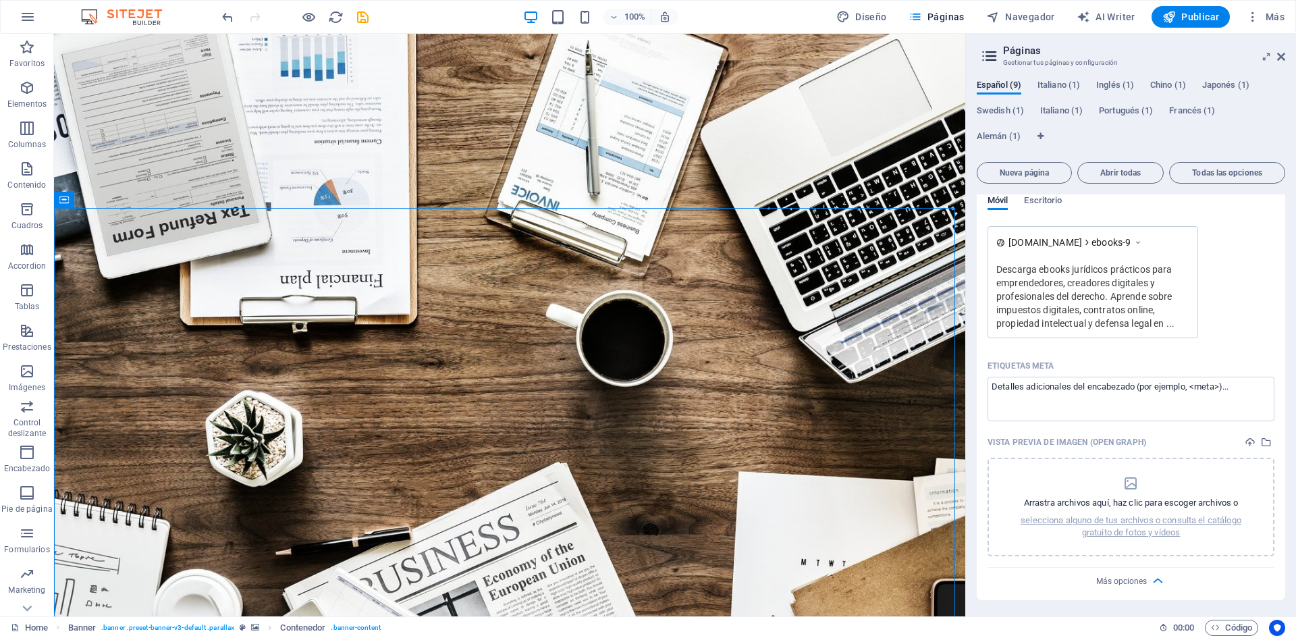 This screenshot has width=1296, height=638. I want to click on i: Volver a cargar página, so click(336, 17).